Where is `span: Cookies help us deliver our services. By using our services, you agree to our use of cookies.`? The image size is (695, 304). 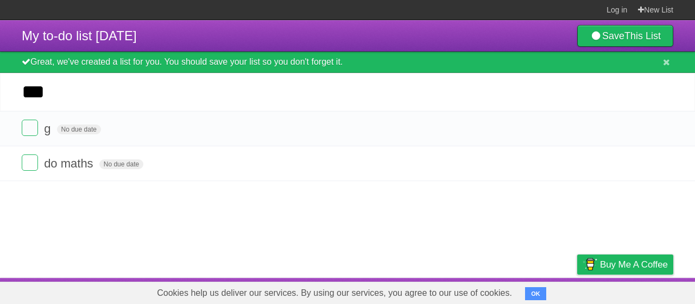 span: Cookies help us deliver our services. By using our services, you agree to our use of cookies. is located at coordinates (335, 293).